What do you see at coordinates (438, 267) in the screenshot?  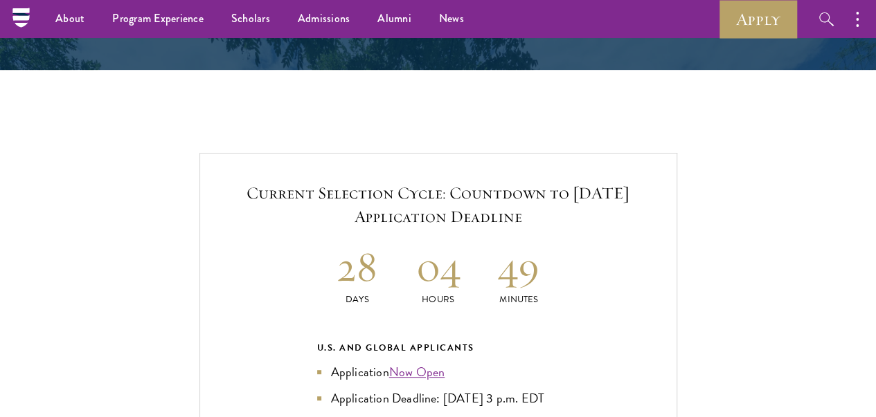 I see `h2: 04` at bounding box center [438, 267].